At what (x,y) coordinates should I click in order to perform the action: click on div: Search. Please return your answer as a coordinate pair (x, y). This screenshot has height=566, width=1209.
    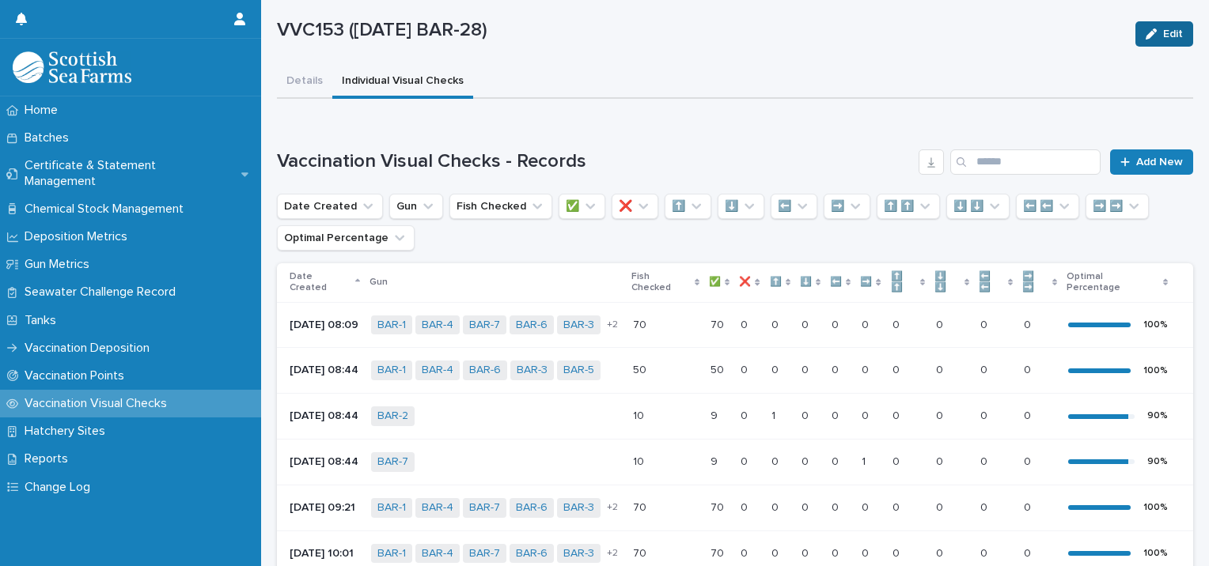
    Looking at the image, I should click on (1025, 162).